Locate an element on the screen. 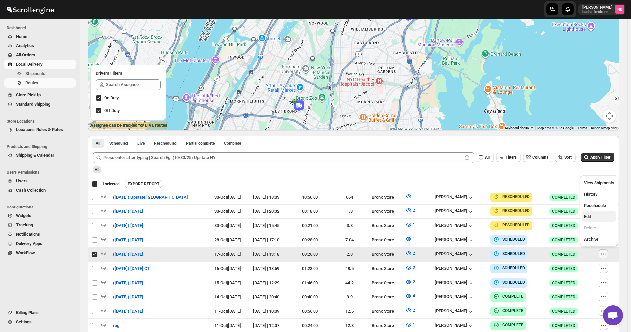  label: Assignee can be tracked for LIVE routes is located at coordinates (129, 125).